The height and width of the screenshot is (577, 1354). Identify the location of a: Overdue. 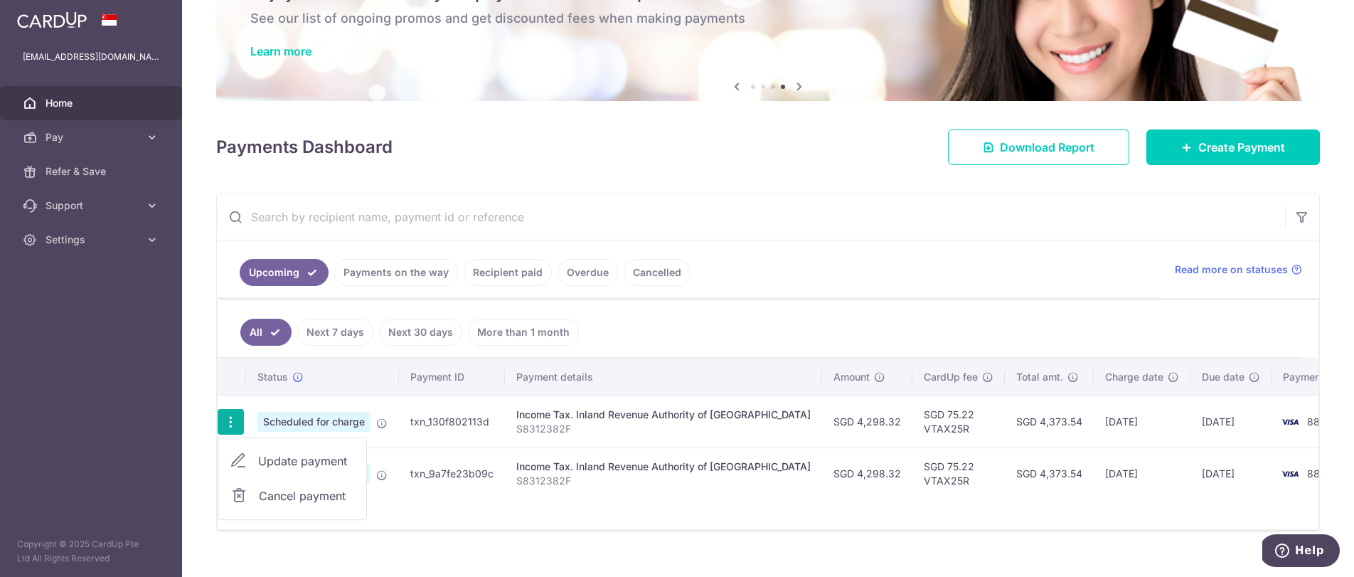
(587, 272).